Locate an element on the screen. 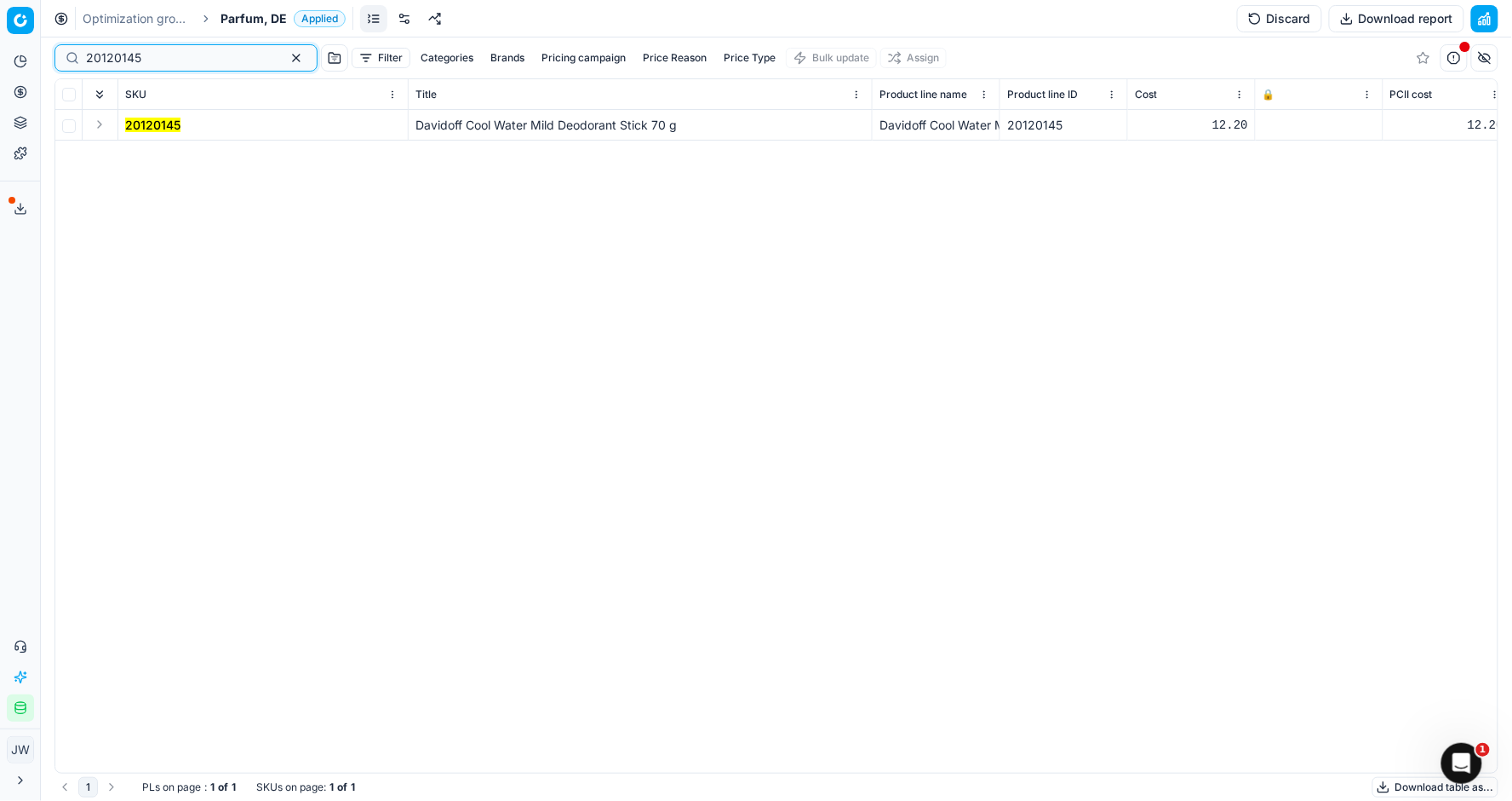 The image size is (1512, 801). button: Assign is located at coordinates (914, 58).